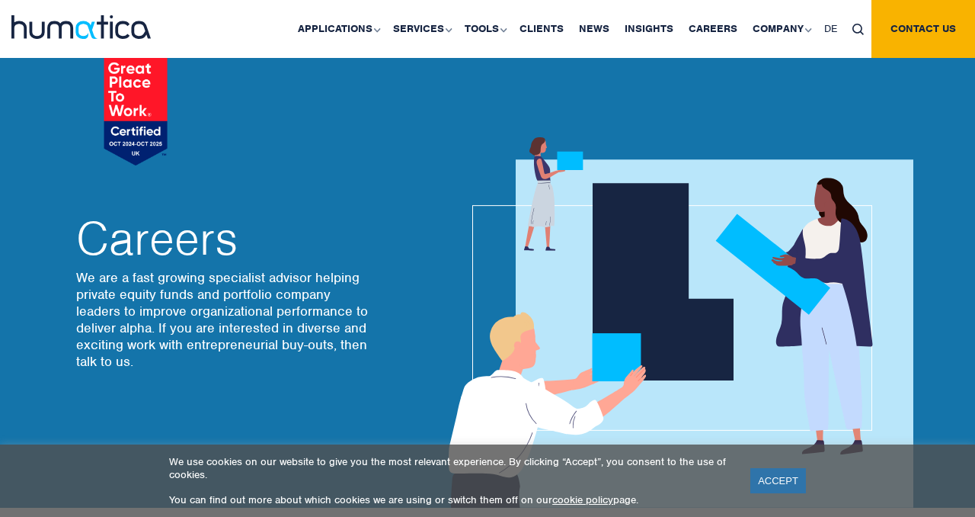 The width and height of the screenshot is (975, 517). What do you see at coordinates (778, 480) in the screenshot?
I see `a: ACCEPT` at bounding box center [778, 480].